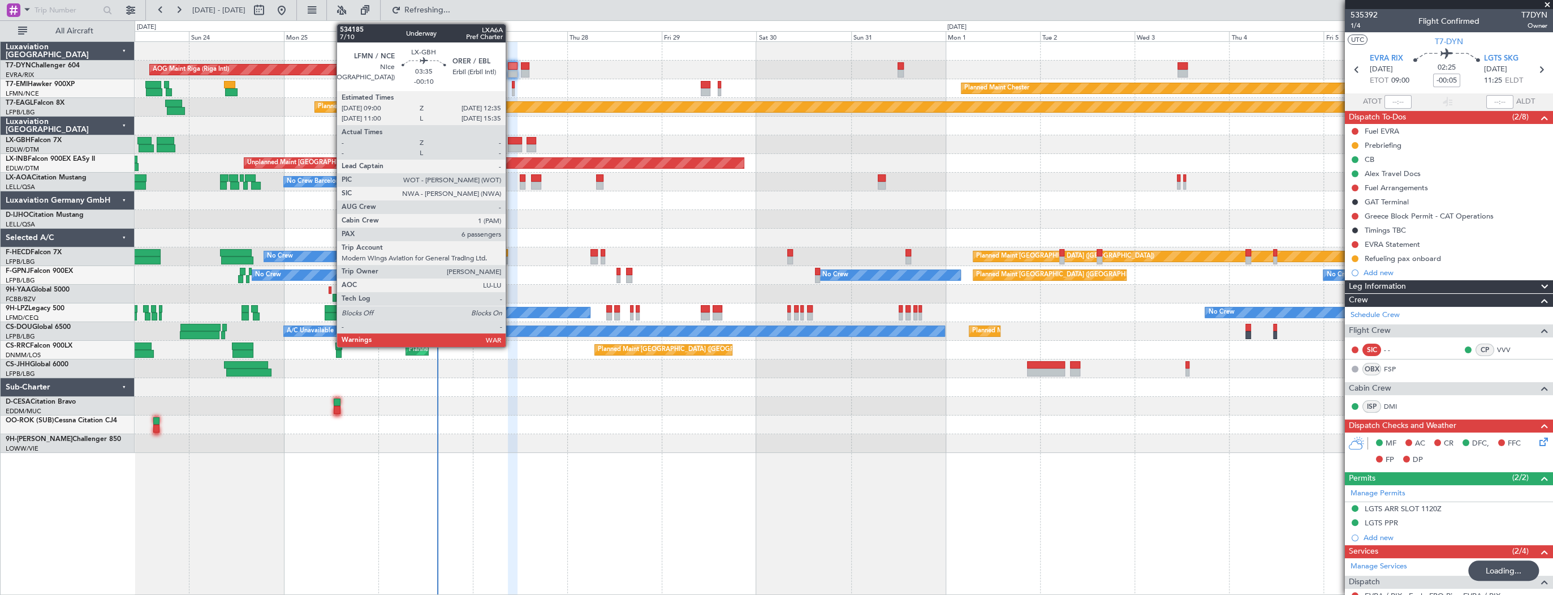  Describe the element at coordinates (18, 66) in the screenshot. I see `span: T7-DYN` at that location.